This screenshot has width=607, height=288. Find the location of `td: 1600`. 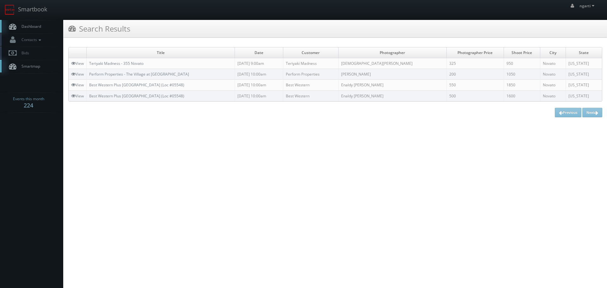

td: 1600 is located at coordinates (522, 96).